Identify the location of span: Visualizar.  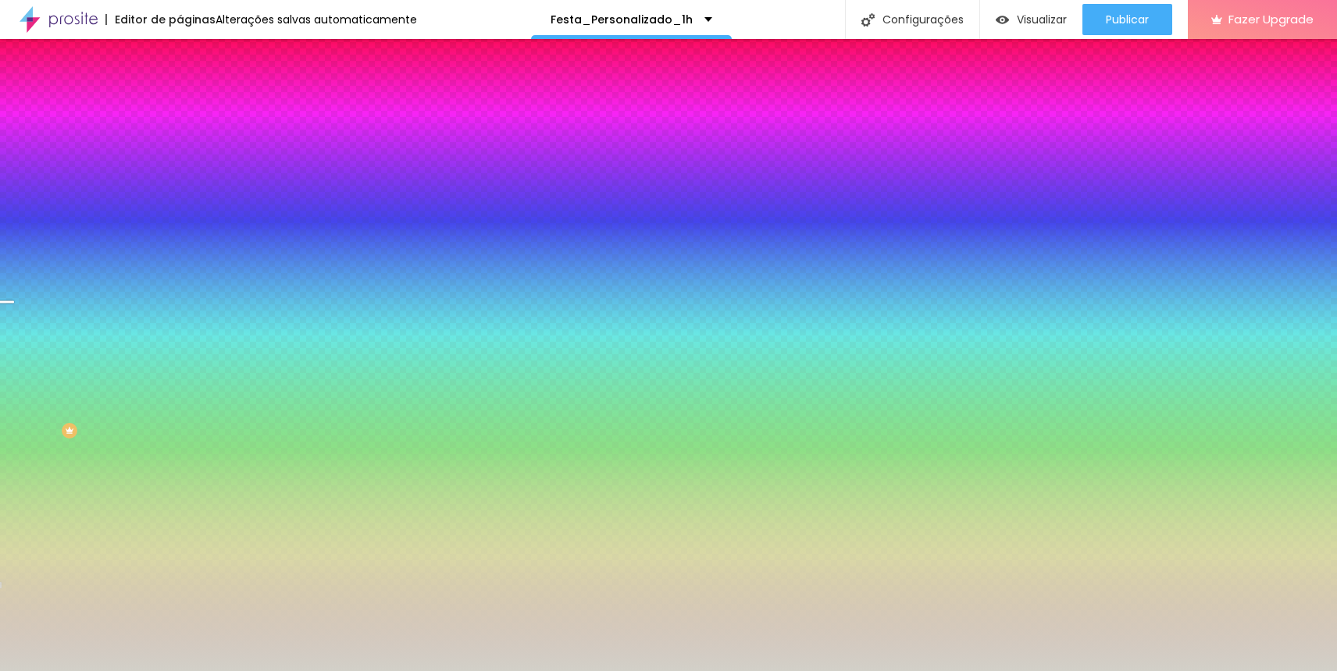
(1042, 20).